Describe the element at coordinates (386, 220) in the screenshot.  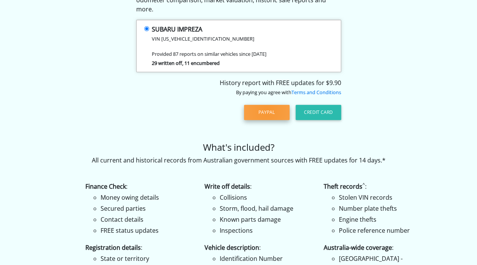
I see `li: Engine thefts` at that location.